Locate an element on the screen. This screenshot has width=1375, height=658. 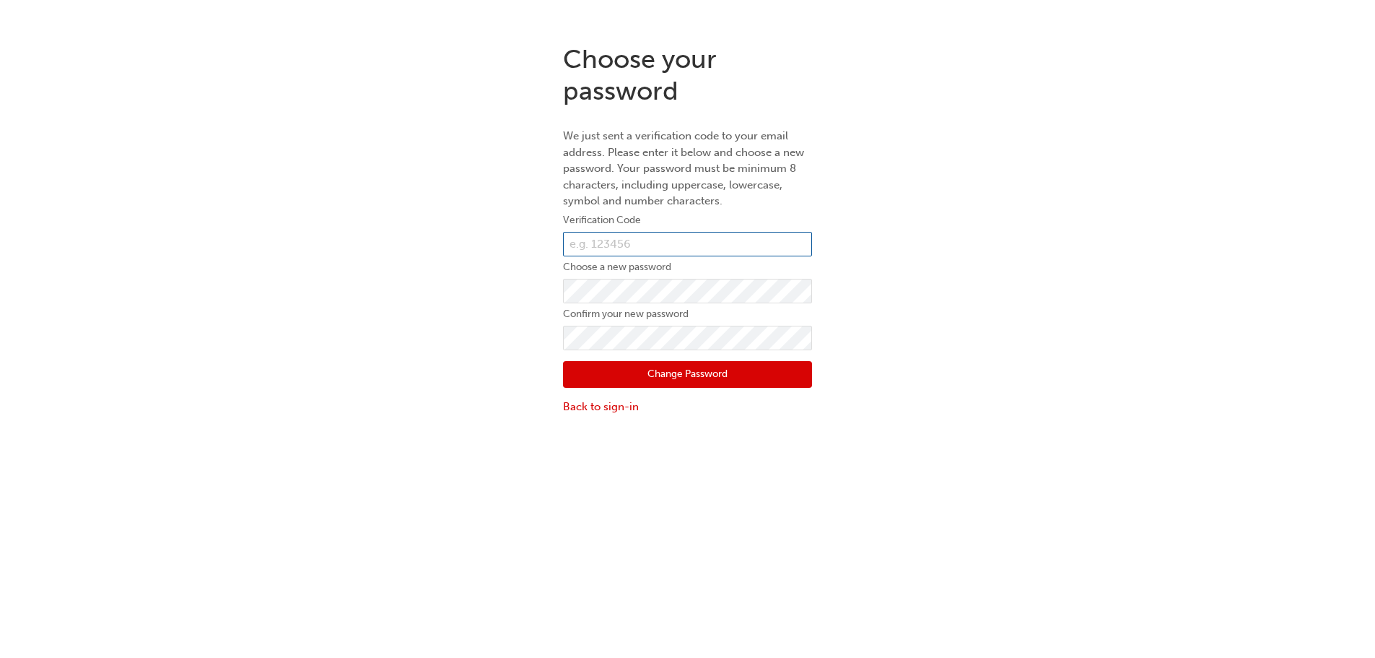
h1: Choose your password is located at coordinates (687, 74).